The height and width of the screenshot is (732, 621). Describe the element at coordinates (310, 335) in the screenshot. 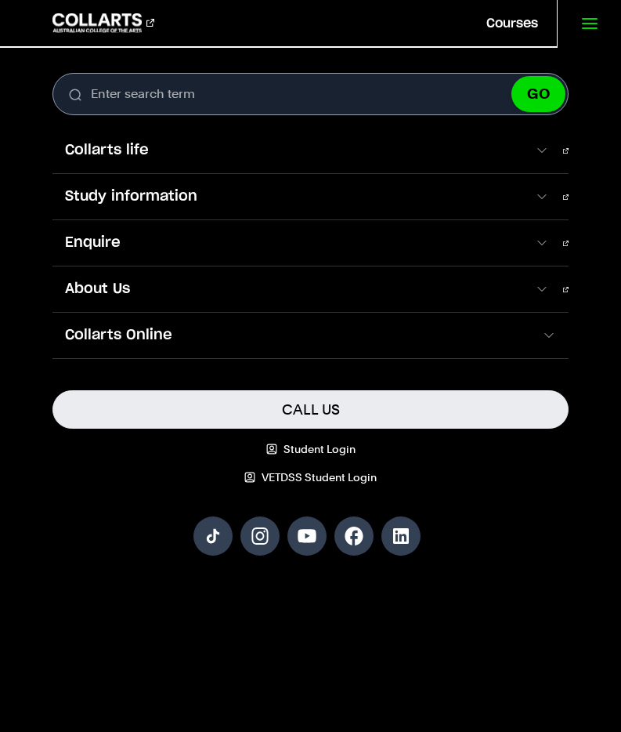

I see `a: Collarts Online` at that location.